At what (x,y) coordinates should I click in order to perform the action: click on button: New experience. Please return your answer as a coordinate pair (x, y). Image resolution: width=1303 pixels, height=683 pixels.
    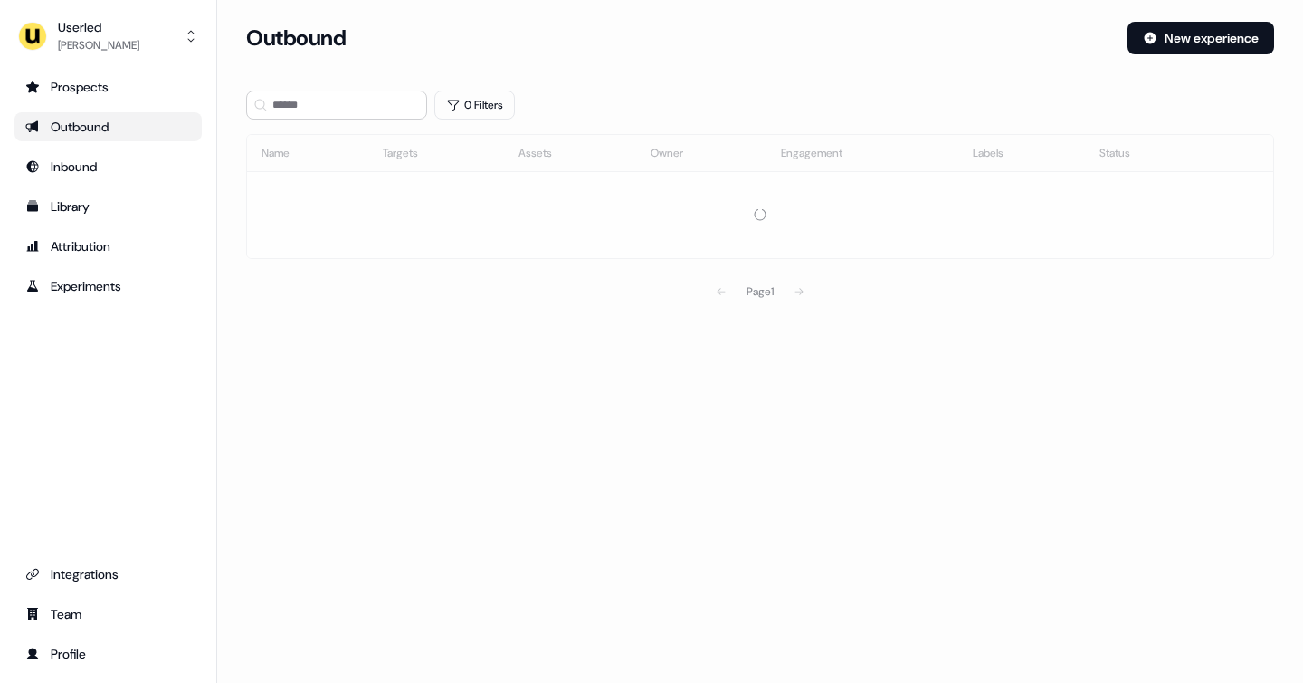
    Looking at the image, I should click on (1201, 38).